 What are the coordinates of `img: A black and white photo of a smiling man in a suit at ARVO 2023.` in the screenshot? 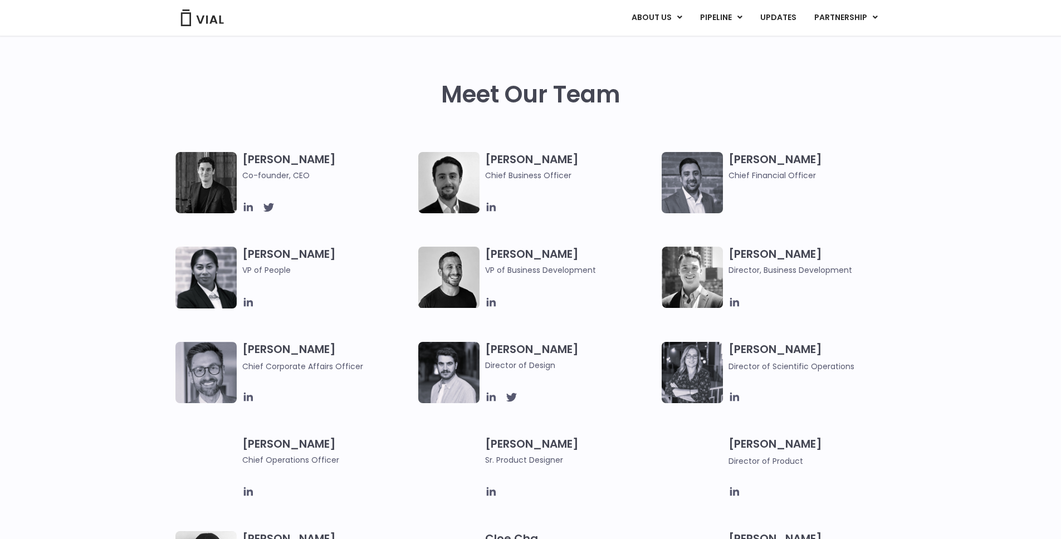 It's located at (692, 277).